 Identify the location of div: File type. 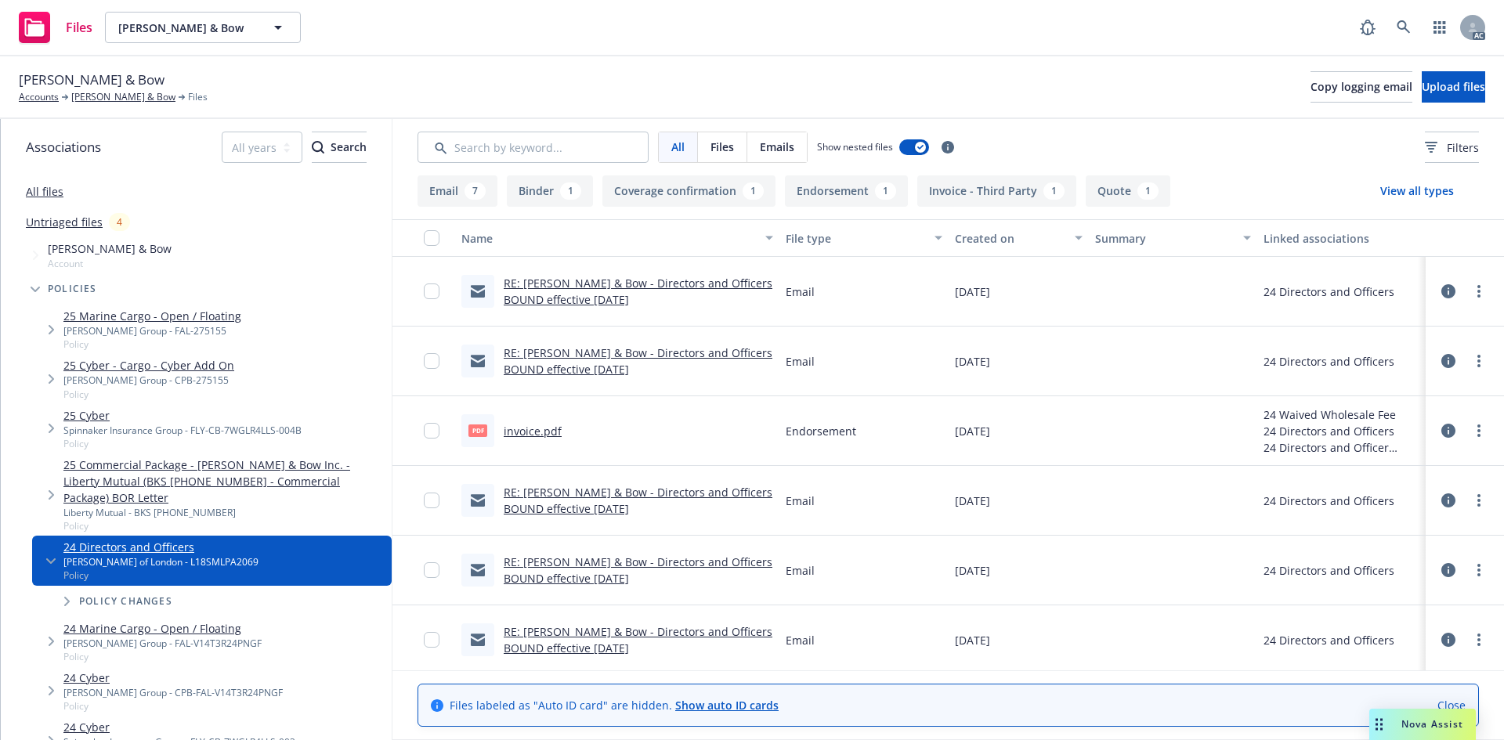
(854, 238).